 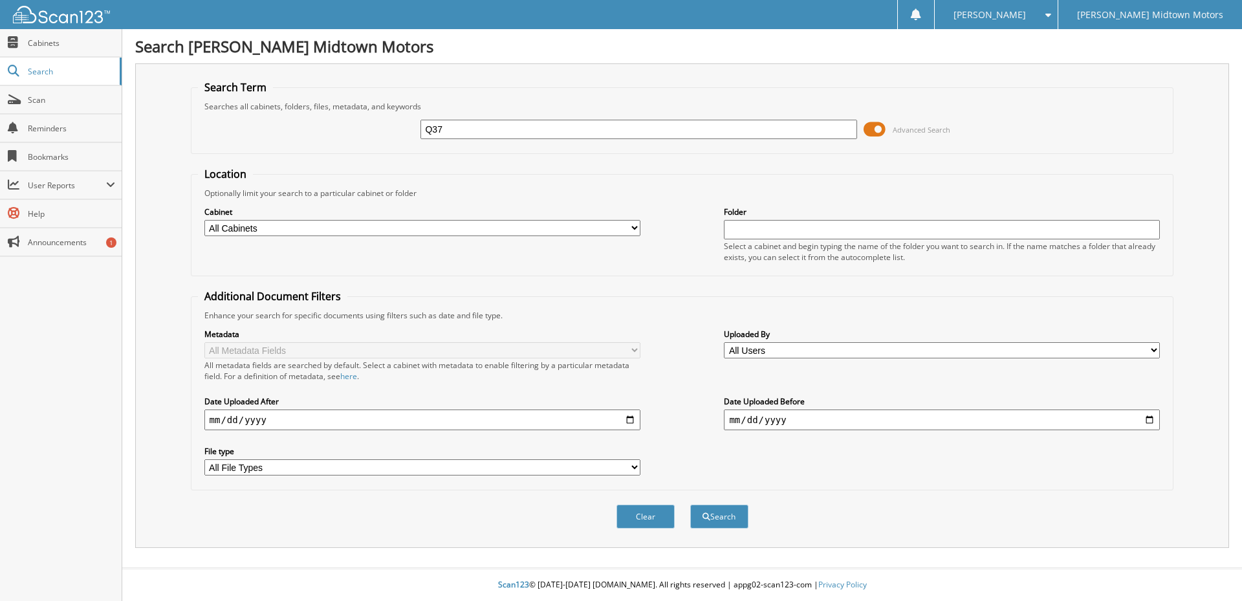 What do you see at coordinates (423, 451) in the screenshot?
I see `label: File type` at bounding box center [423, 451].